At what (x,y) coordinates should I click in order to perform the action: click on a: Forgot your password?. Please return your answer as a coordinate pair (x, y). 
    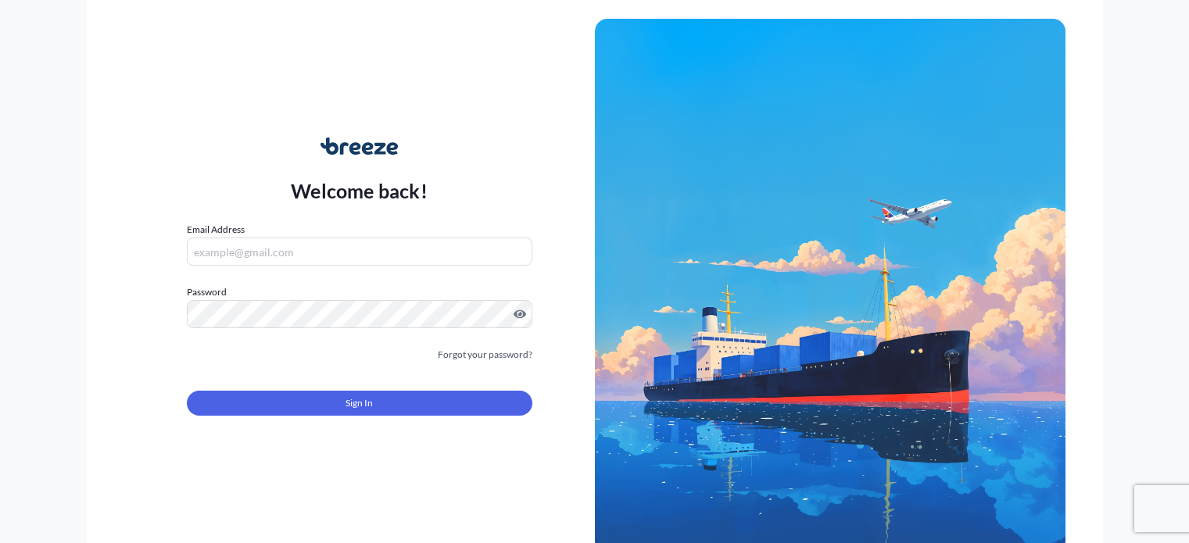
    Looking at the image, I should click on (485, 355).